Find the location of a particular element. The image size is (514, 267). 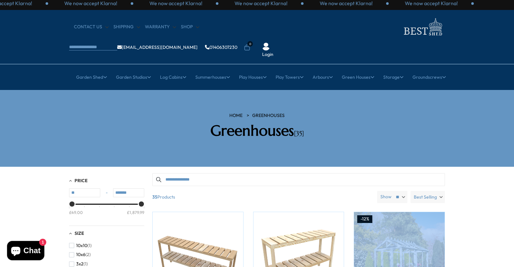

a: Storage is located at coordinates (394, 77).